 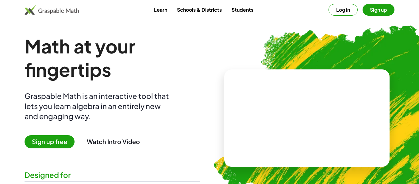 What do you see at coordinates (379, 10) in the screenshot?
I see `button: Sign up` at bounding box center [379, 10].